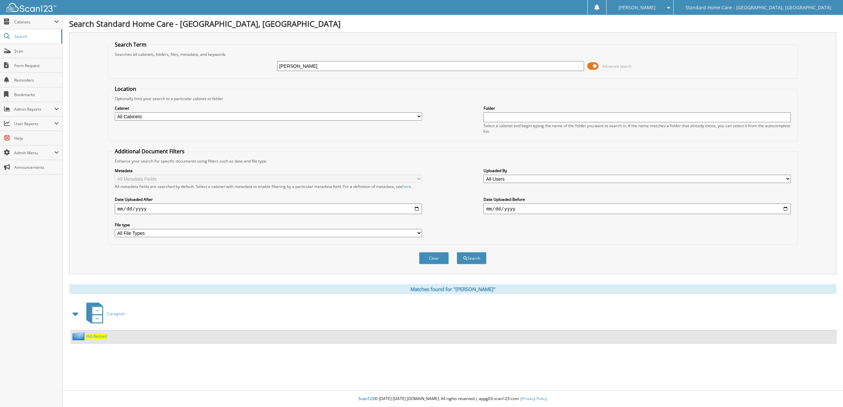  What do you see at coordinates (36, 36) in the screenshot?
I see `span: Search` at bounding box center [36, 36].